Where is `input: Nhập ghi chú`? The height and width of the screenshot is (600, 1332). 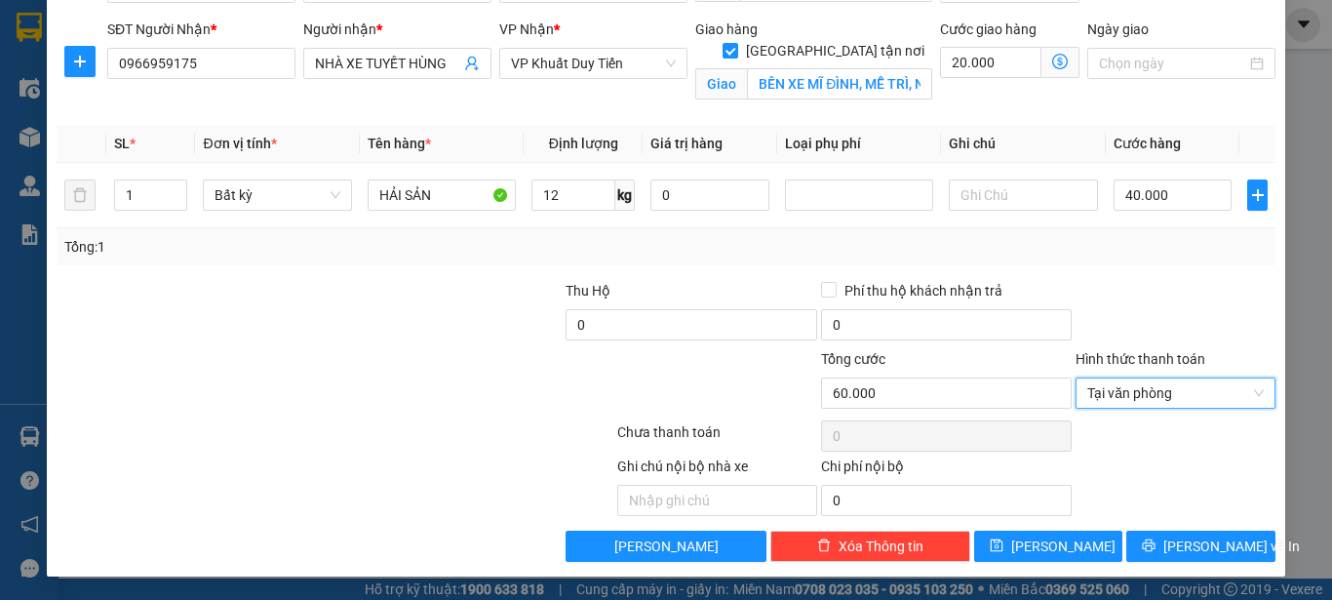
input: Nhập ghi chú is located at coordinates (717, 500).